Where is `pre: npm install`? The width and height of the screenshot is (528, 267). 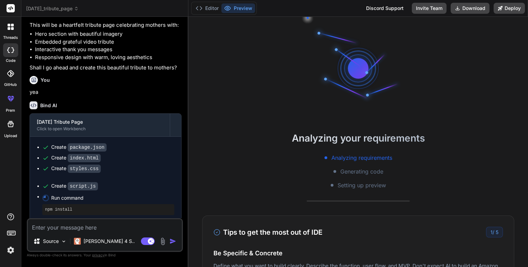 pre: npm install is located at coordinates (108, 210).